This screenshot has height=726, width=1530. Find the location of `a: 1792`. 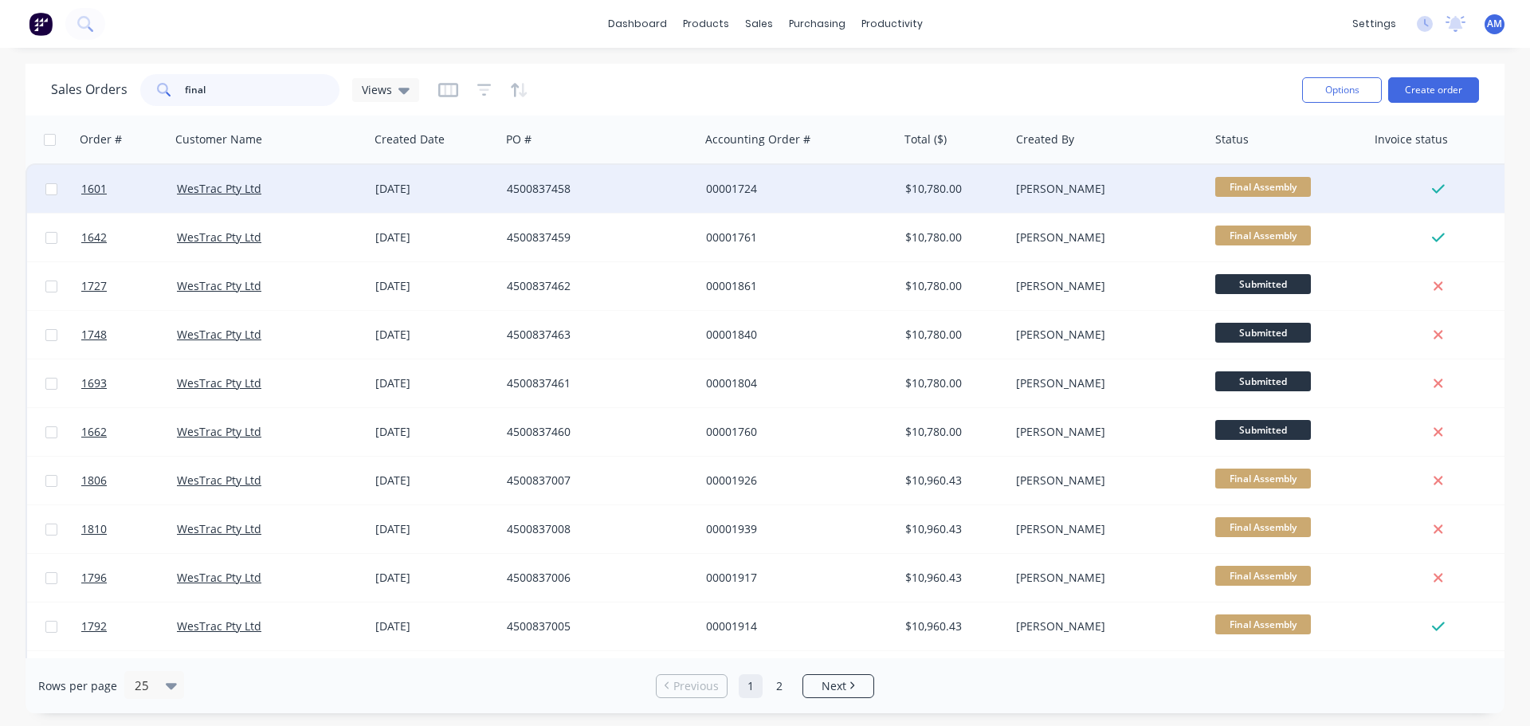

a: 1792 is located at coordinates (129, 626).